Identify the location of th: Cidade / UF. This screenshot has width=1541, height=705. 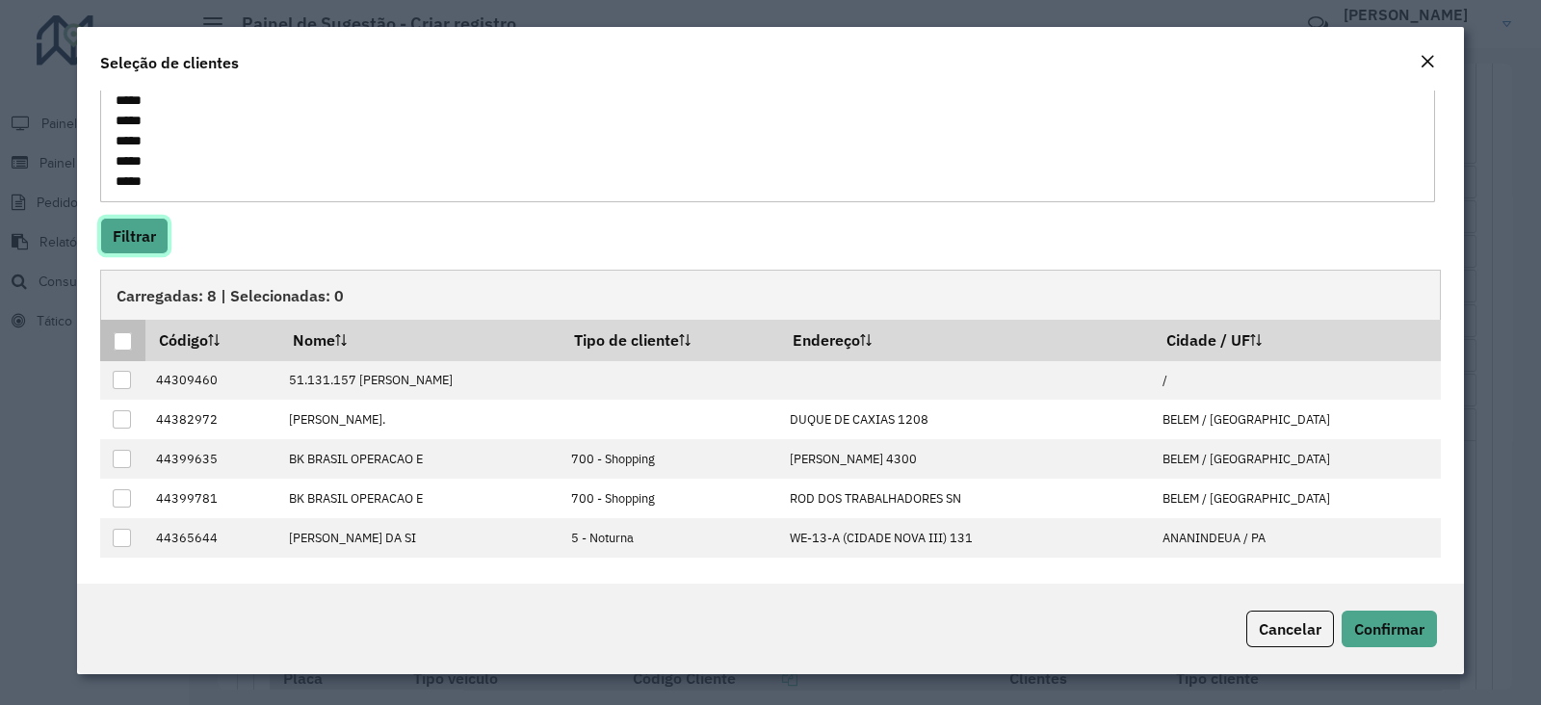
(1297, 340).